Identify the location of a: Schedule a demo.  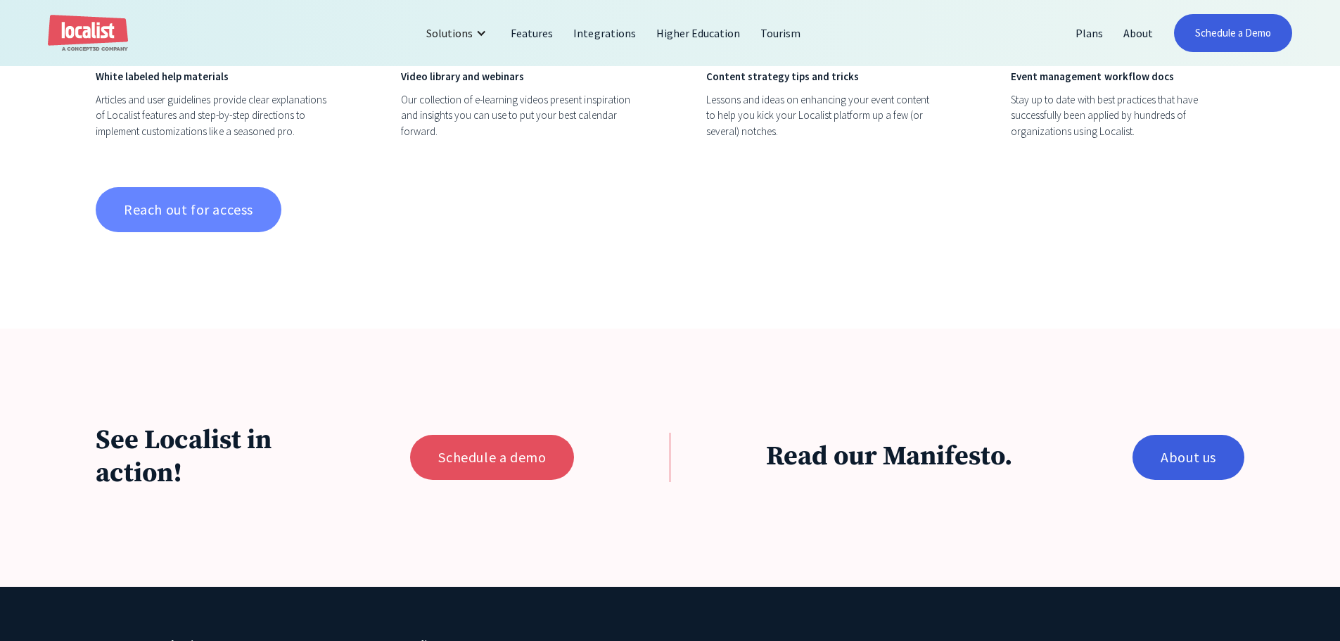
(492, 457).